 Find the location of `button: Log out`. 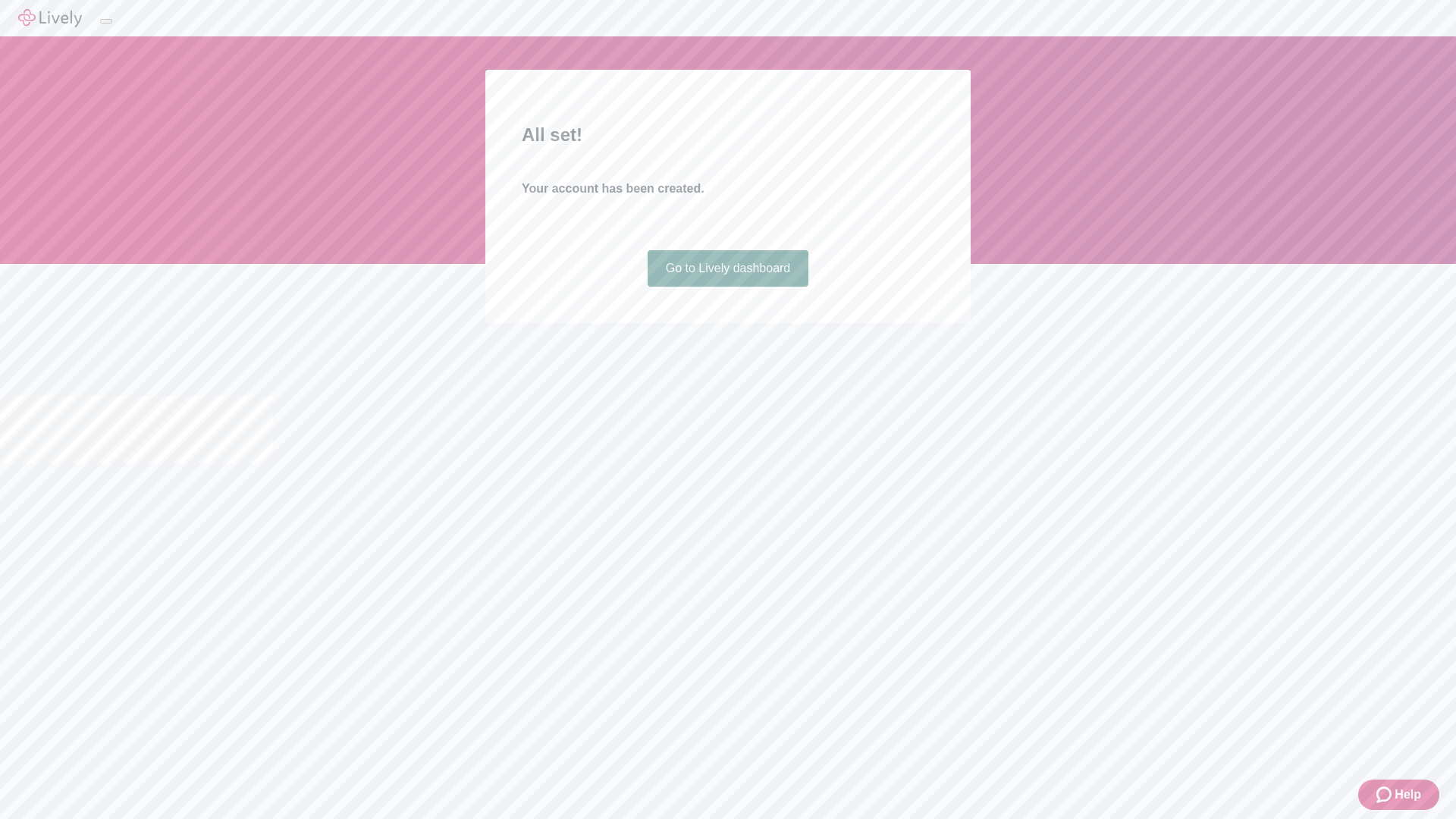

button: Log out is located at coordinates (107, 21).